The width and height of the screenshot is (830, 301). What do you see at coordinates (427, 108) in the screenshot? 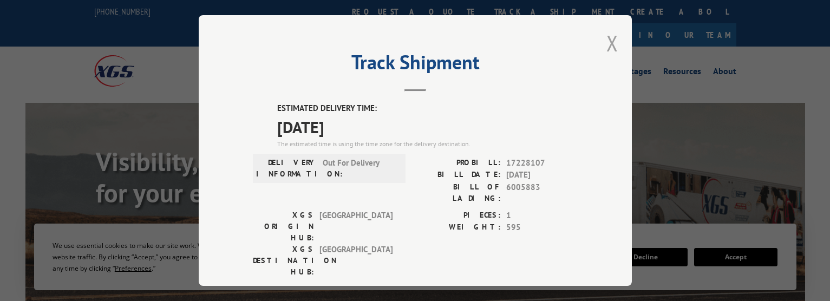
I see `label: ESTIMATED DELIVERY TIME:` at bounding box center [427, 108].